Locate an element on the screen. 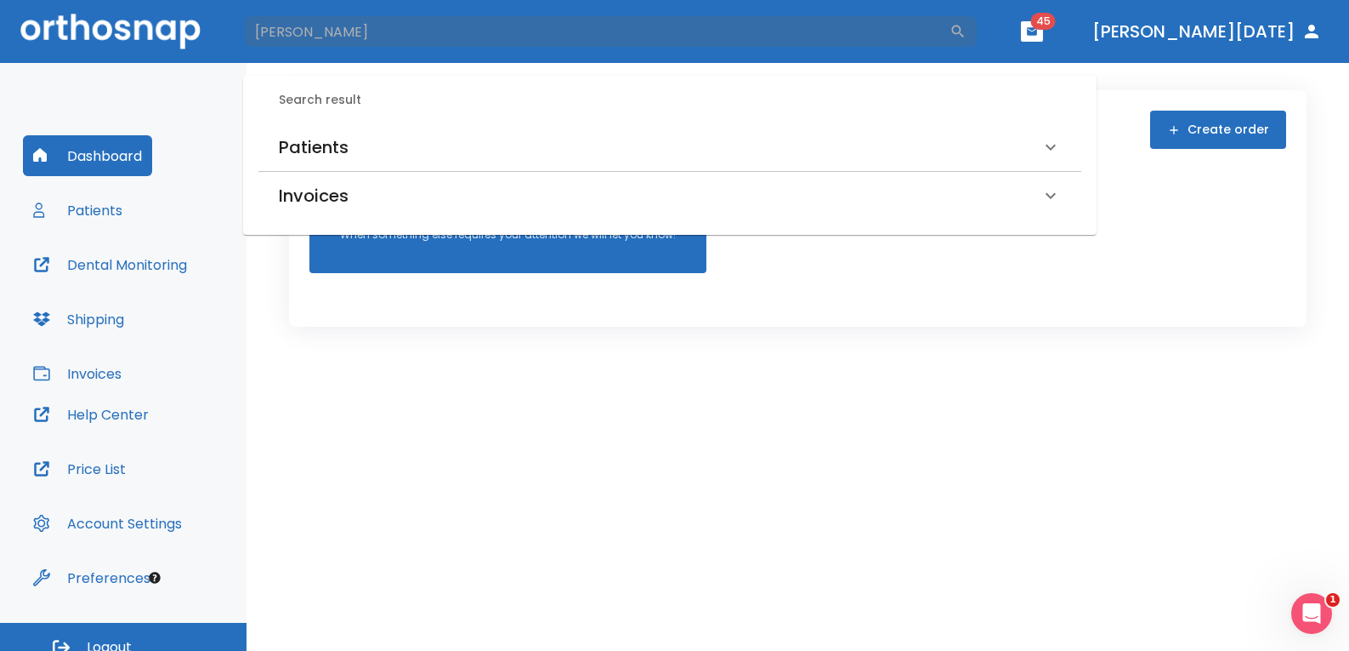  a: Preferences is located at coordinates (92, 577).